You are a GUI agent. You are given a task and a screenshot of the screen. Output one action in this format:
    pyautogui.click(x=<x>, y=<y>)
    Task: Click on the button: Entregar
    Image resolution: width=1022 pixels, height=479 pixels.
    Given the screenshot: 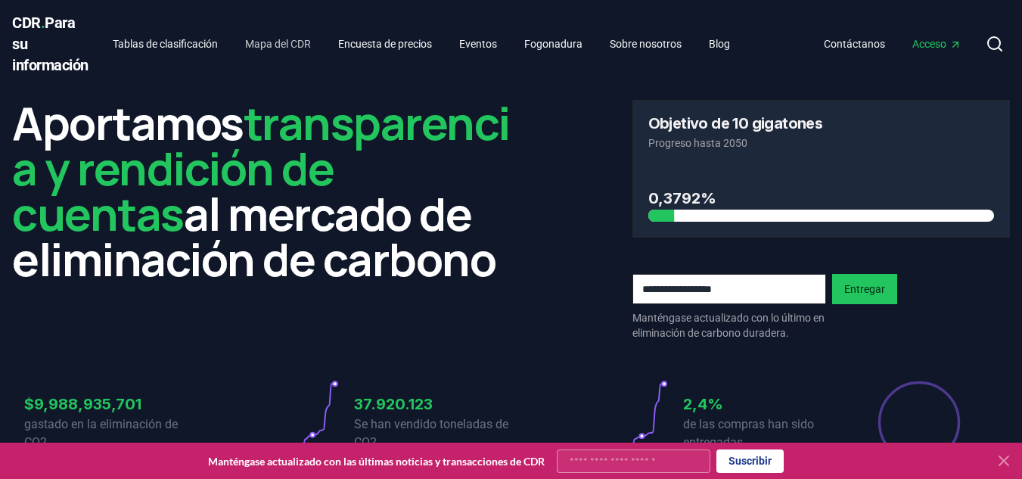 What is the action you would take?
    pyautogui.click(x=864, y=289)
    